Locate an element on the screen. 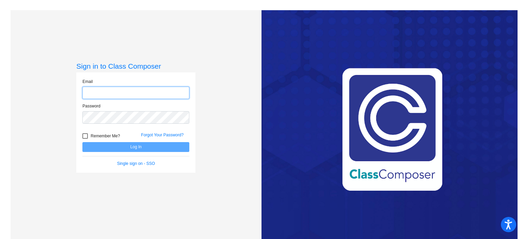  h3: Sign in to Class Composer is located at coordinates (136, 66).